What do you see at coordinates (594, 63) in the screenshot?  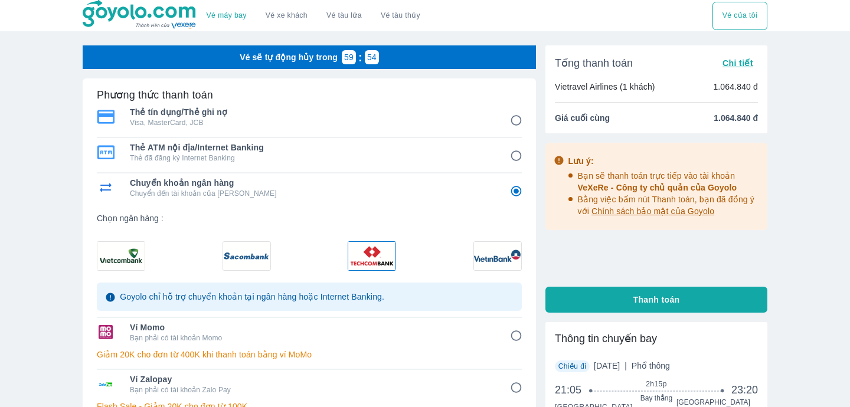 I see `span: Tổng thanh toán` at bounding box center [594, 63].